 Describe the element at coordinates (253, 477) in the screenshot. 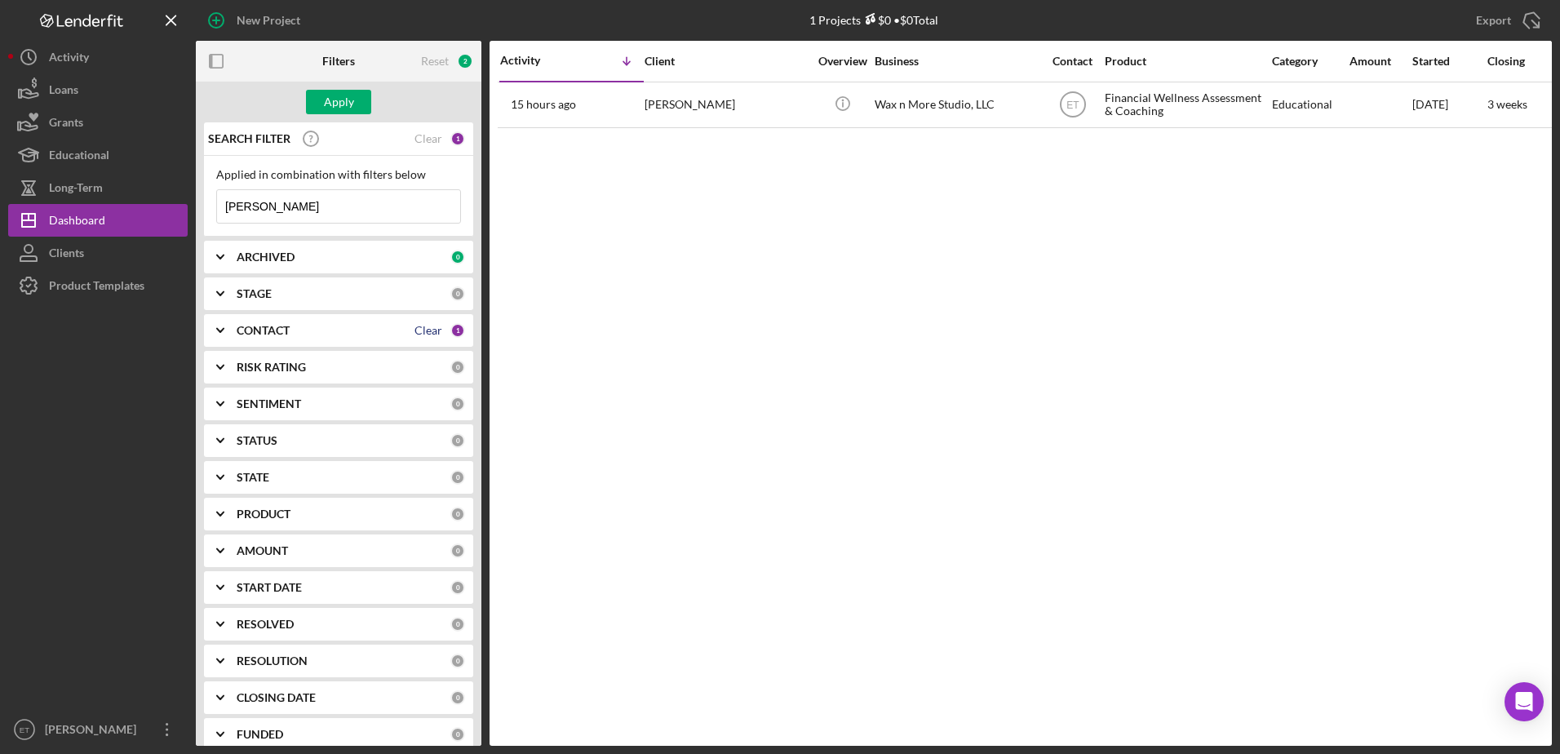

I see `b: STATE` at that location.